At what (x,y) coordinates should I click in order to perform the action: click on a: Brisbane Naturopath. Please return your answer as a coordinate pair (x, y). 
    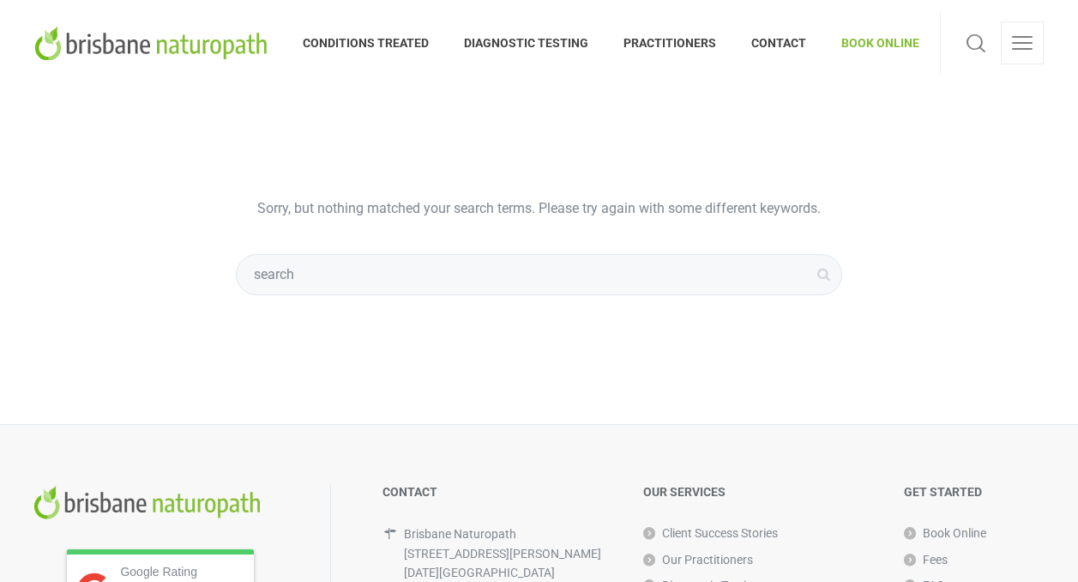
    Looking at the image, I should click on (154, 43).